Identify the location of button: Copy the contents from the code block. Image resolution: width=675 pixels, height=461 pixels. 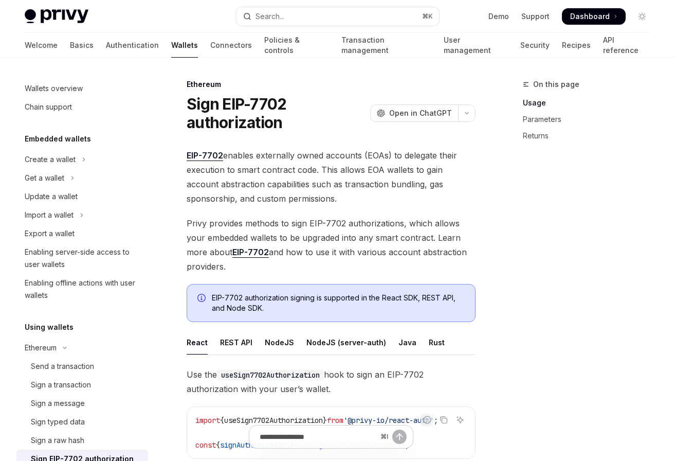
(444, 420).